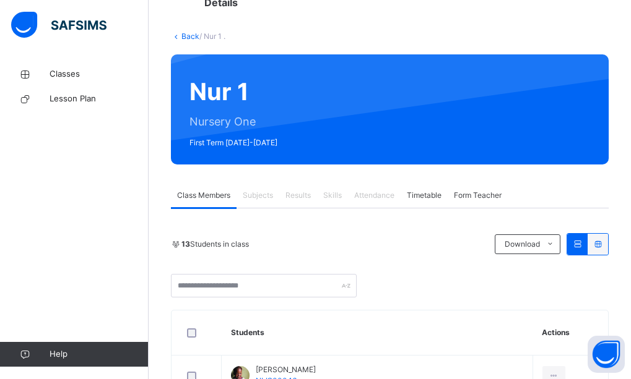 The height and width of the screenshot is (379, 631). I want to click on span: Subjects, so click(258, 196).